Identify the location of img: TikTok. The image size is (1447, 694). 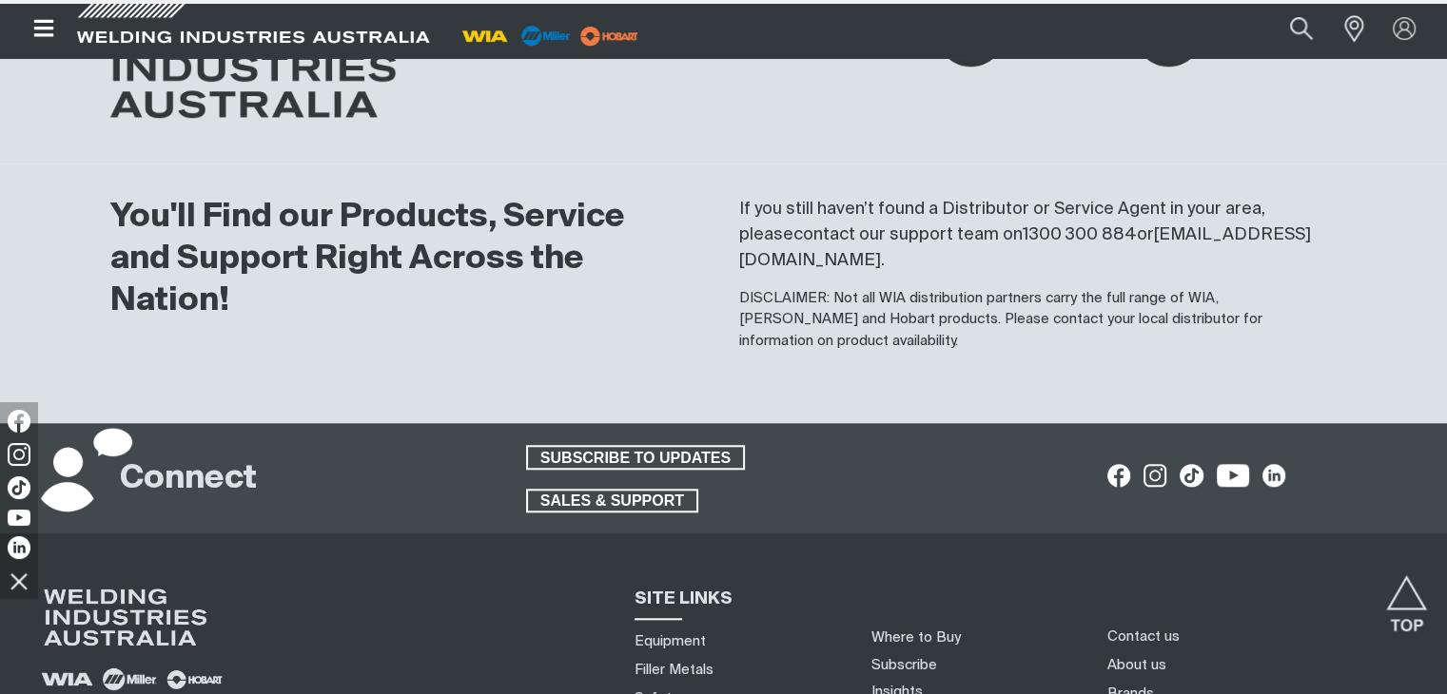
(19, 488).